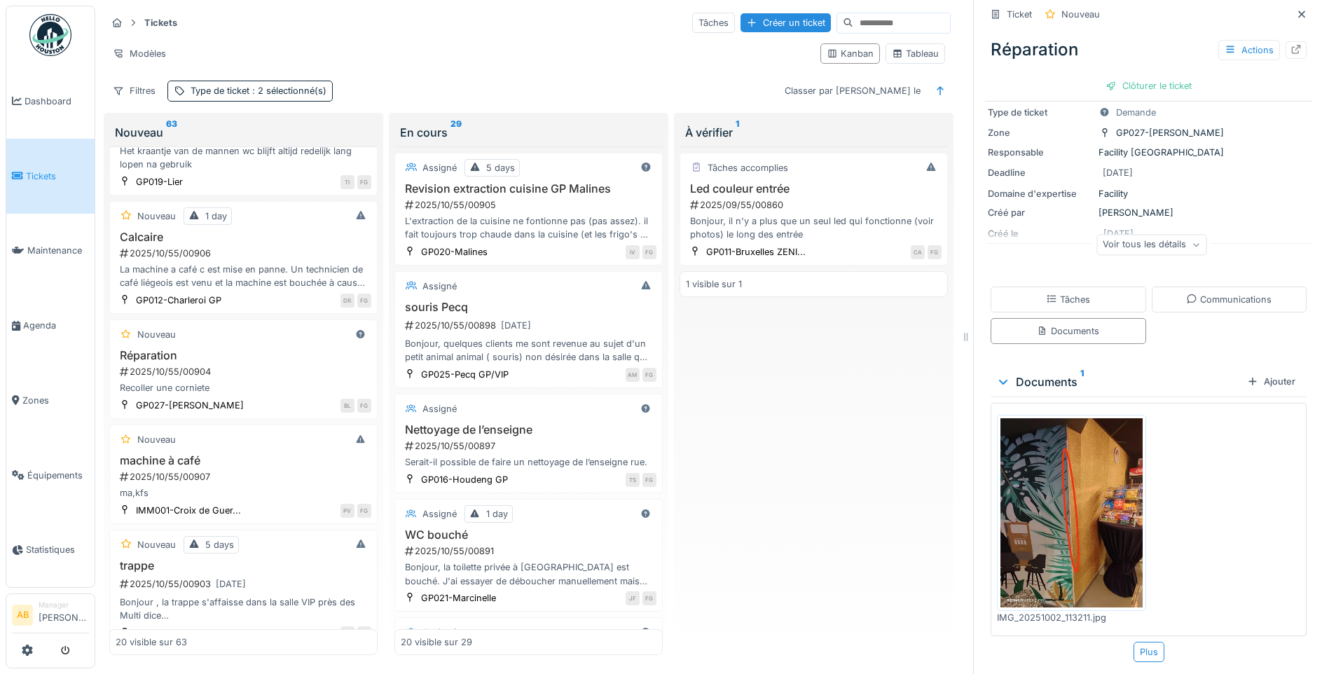  Describe the element at coordinates (243, 493) in the screenshot. I see `div: ma,kfs` at that location.